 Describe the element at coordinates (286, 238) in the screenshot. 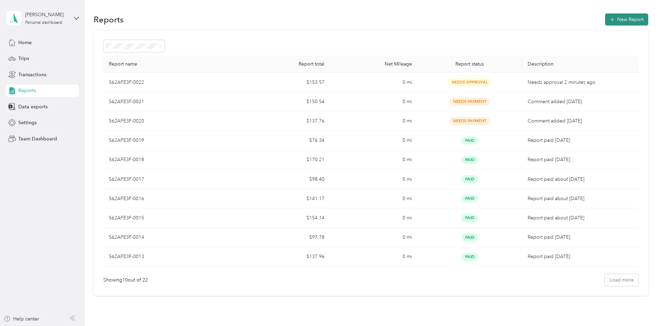

I see `td: $97.78` at that location.